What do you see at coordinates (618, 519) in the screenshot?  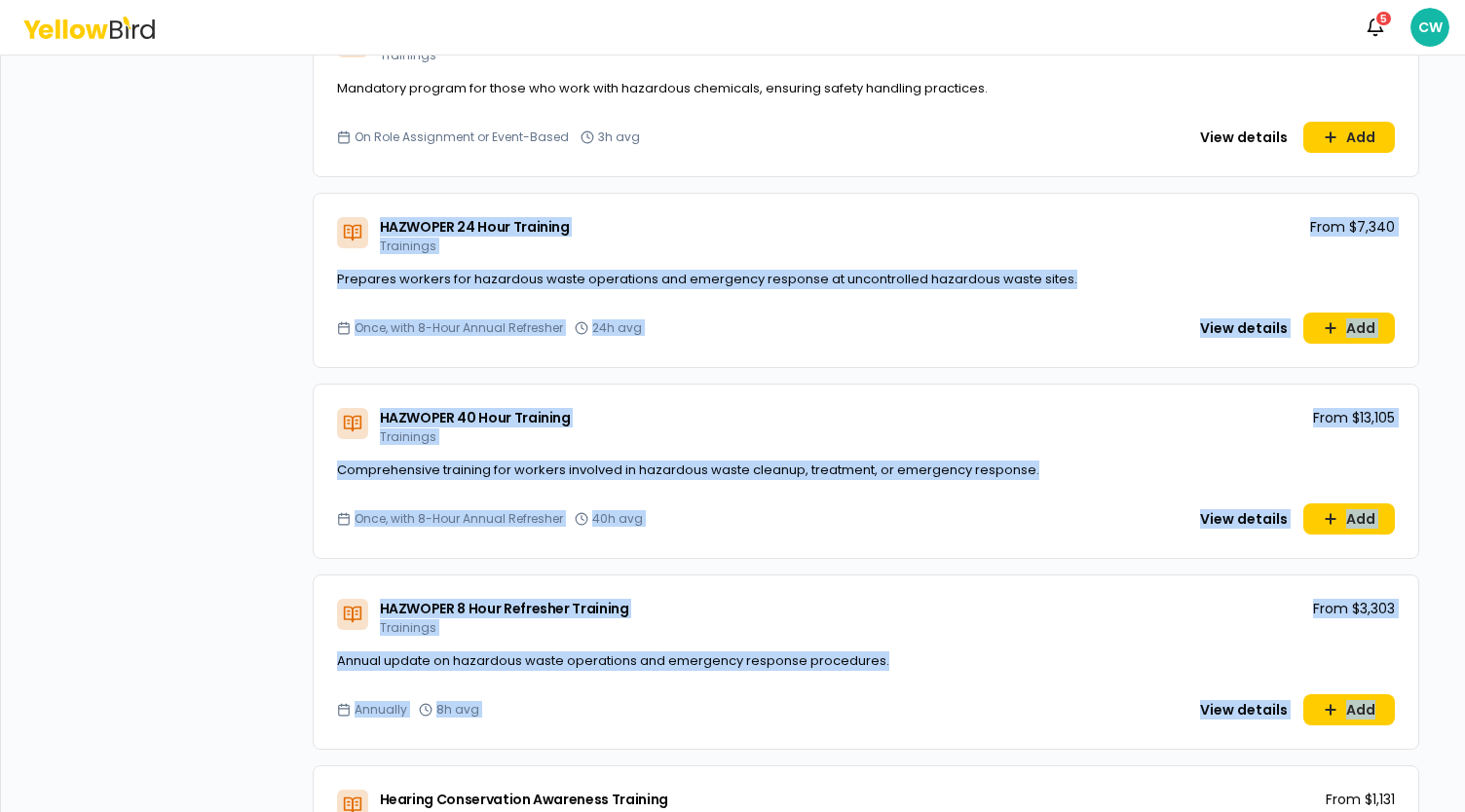 I see `span: 40h avg` at bounding box center [618, 519].